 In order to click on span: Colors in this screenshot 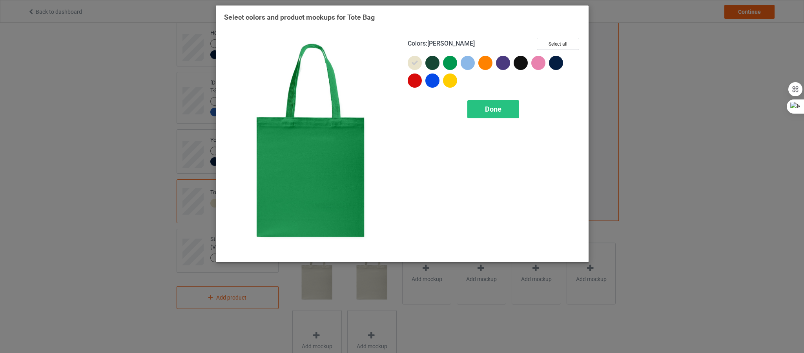, I will do `click(417, 43)`.